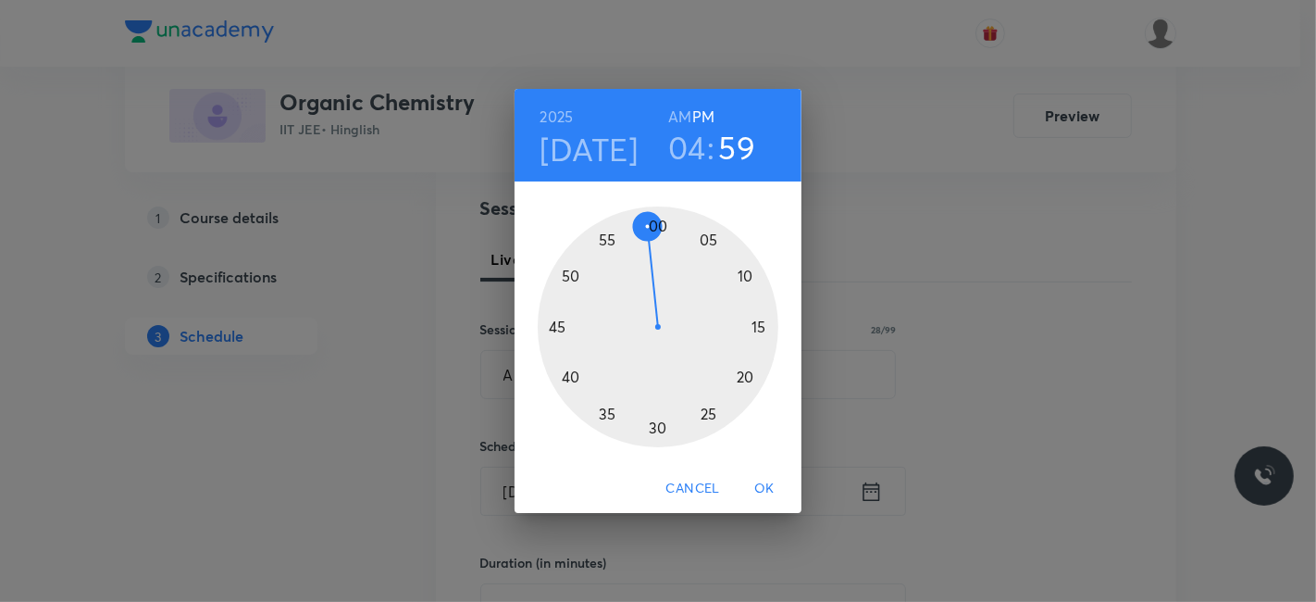 The width and height of the screenshot is (1316, 602). Describe the element at coordinates (679, 117) in the screenshot. I see `button: AM` at that location.